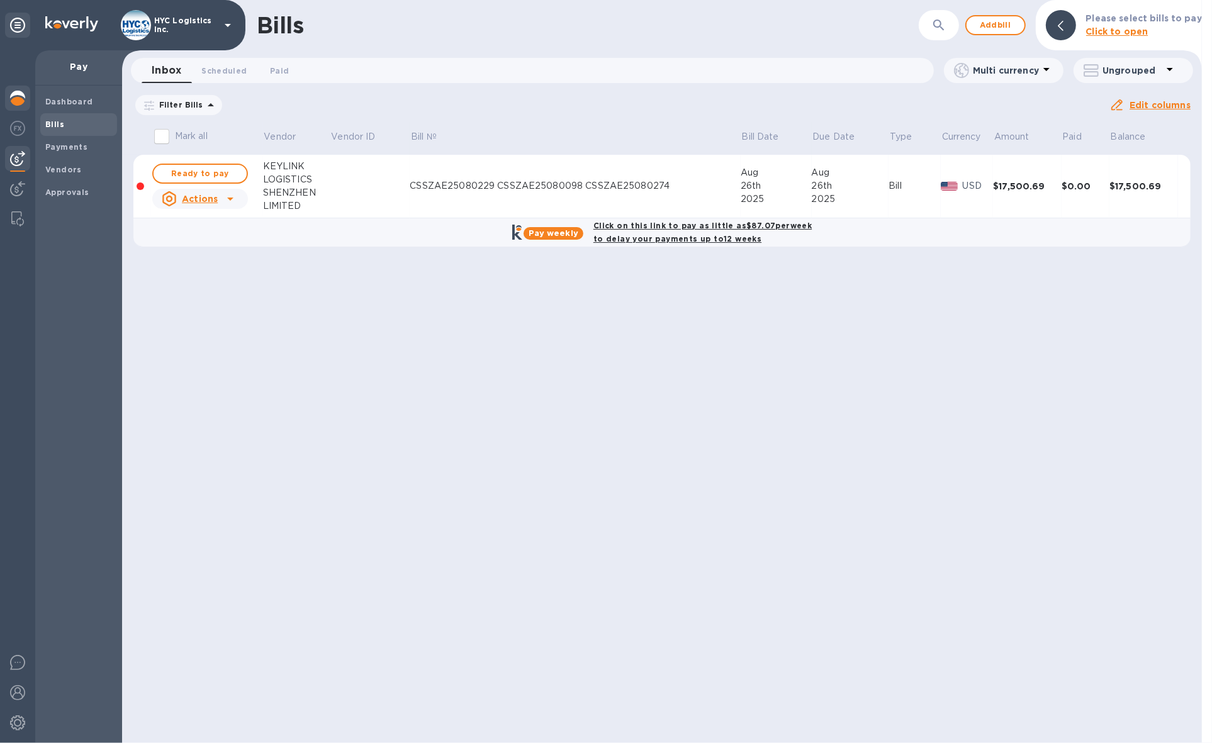  Describe the element at coordinates (995, 25) in the screenshot. I see `span: Add bill` at that location.